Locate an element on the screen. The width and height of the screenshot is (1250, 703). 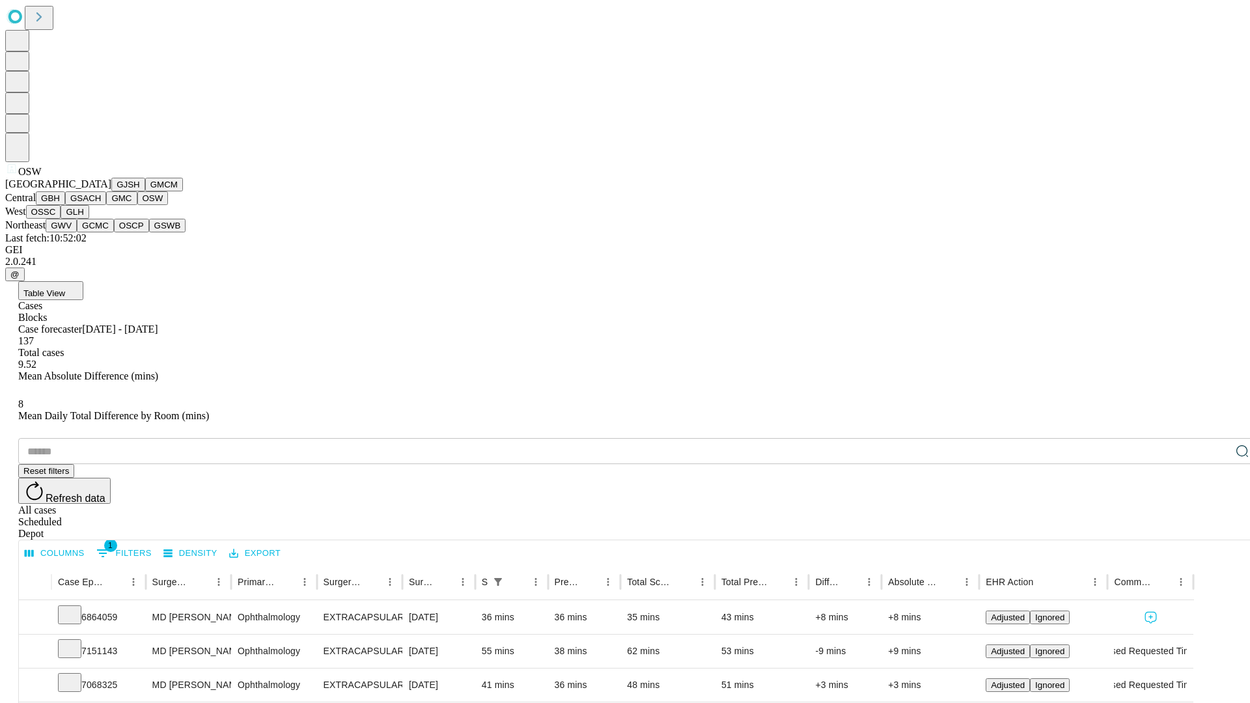
div: 6864059 is located at coordinates (98, 617).